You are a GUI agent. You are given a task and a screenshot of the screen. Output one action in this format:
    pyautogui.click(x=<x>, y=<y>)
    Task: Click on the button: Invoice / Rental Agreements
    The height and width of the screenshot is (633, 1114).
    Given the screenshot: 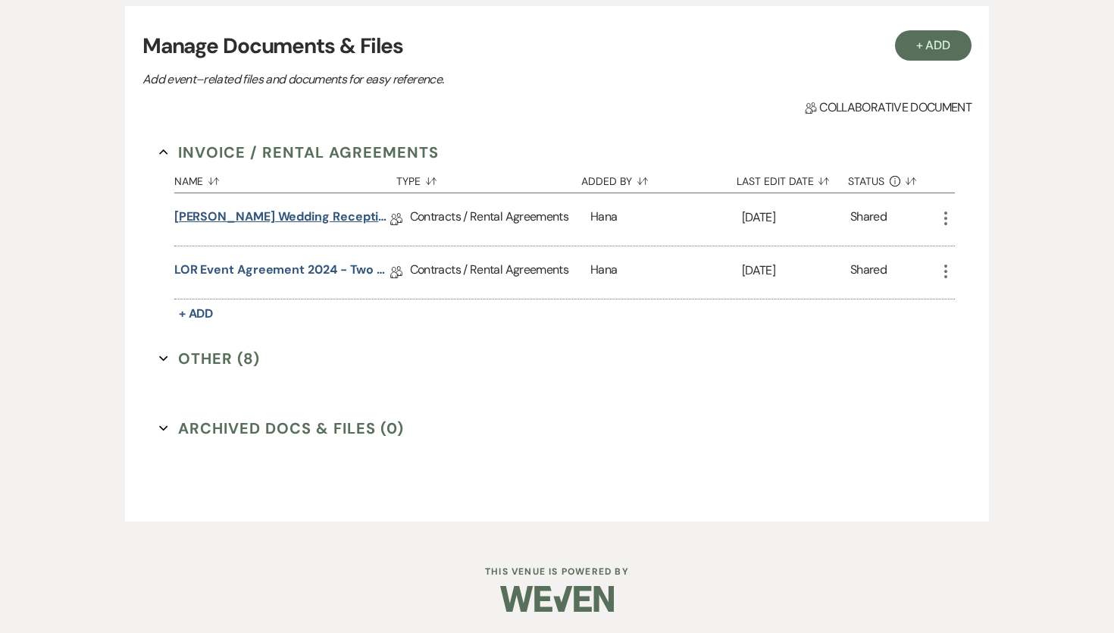 What is the action you would take?
    pyautogui.click(x=299, y=152)
    